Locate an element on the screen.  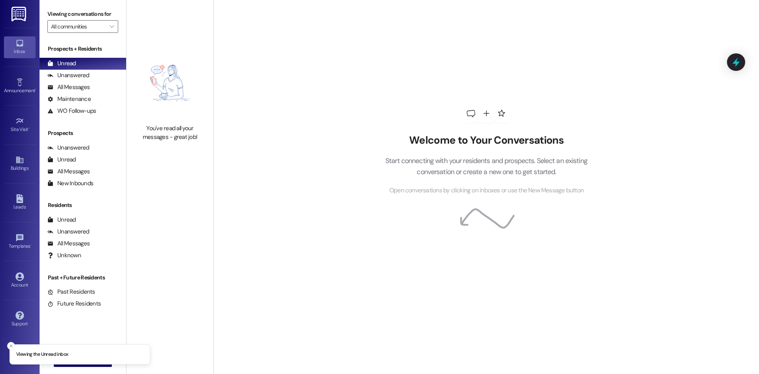
p: Viewing the Unread inbox is located at coordinates (42, 354).